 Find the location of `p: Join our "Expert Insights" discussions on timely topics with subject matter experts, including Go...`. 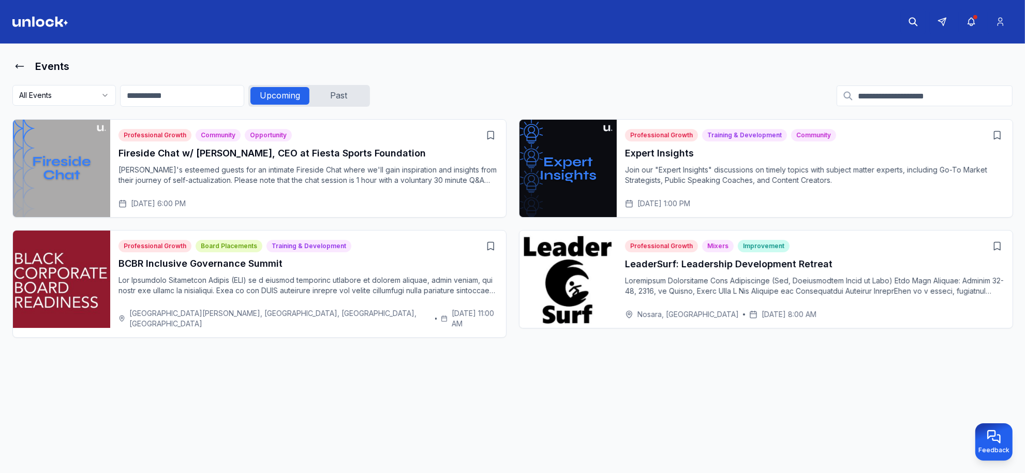

p: Join our "Expert Insights" discussions on timely topics with subject matter experts, including Go... is located at coordinates (815, 175).